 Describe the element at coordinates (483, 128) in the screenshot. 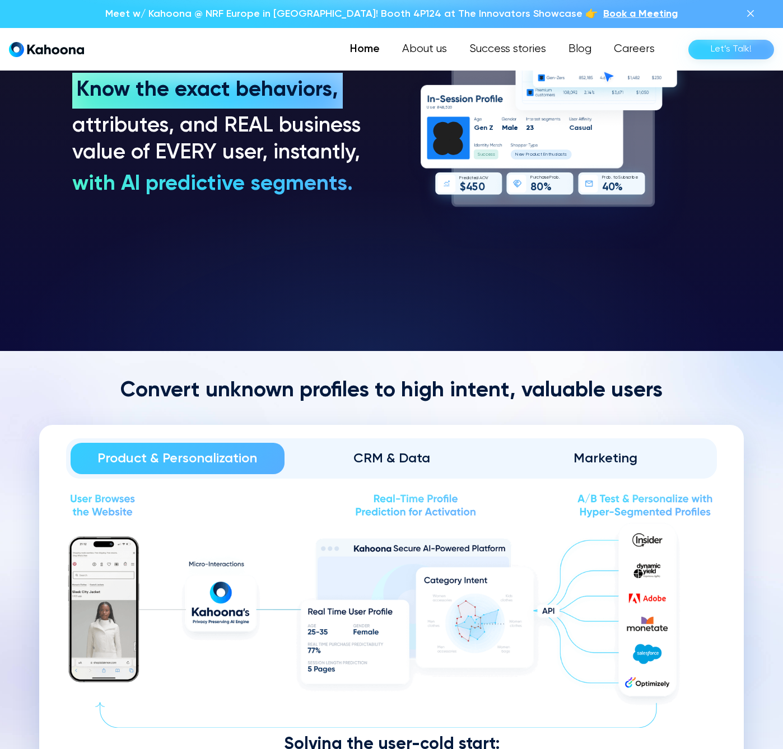

I see `g: Gen Z` at that location.